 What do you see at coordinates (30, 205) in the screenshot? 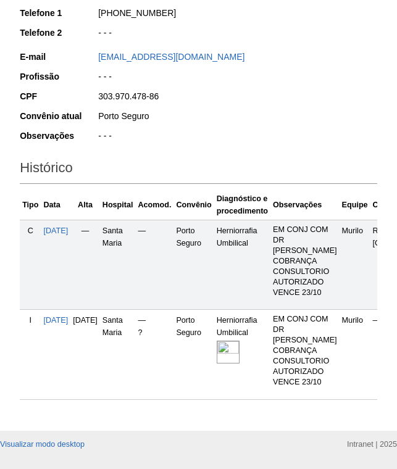
I see `th: Tipo` at bounding box center [30, 205].